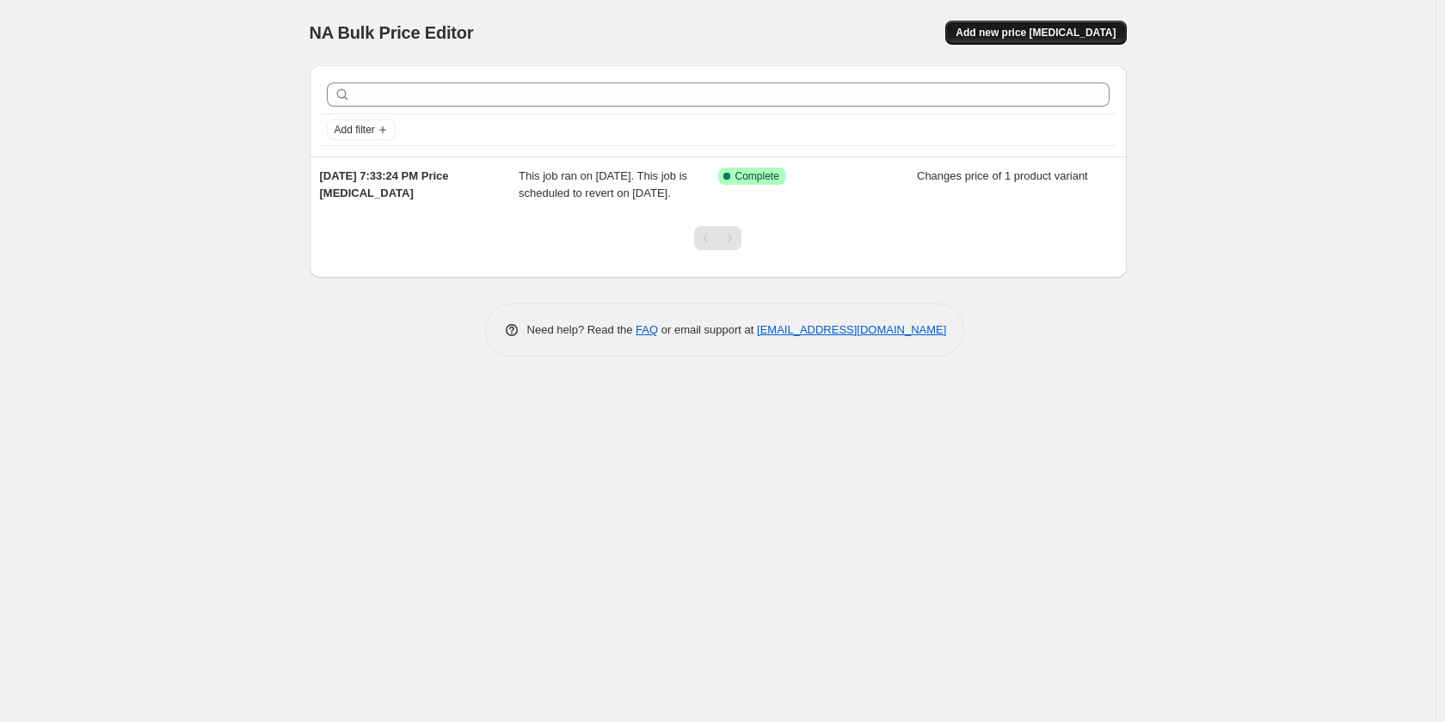 The image size is (1445, 722). Describe the element at coordinates (391, 33) in the screenshot. I see `span: NA Bulk Price Editor` at that location.